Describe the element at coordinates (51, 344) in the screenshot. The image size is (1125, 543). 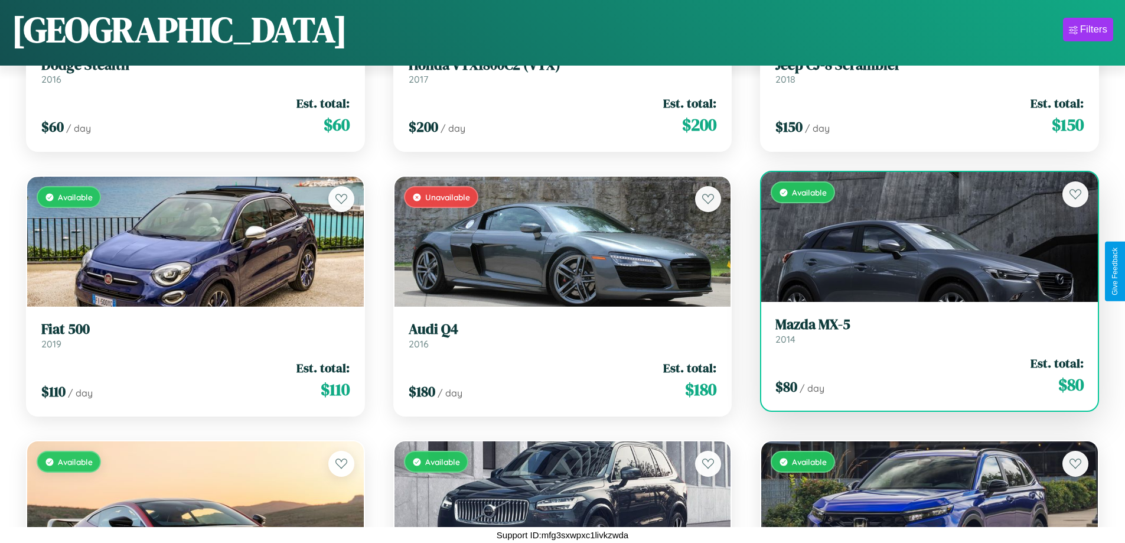
I see `span: 2019` at that location.